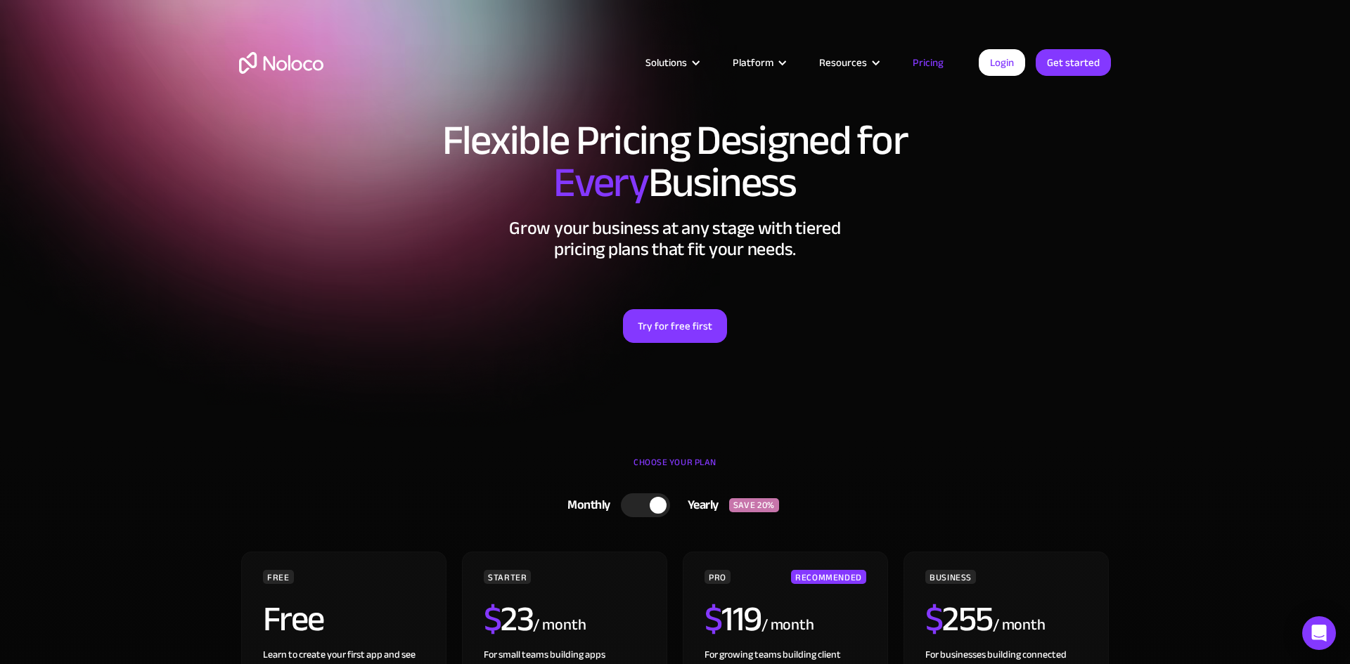 This screenshot has height=664, width=1350. What do you see at coordinates (675, 162) in the screenshot?
I see `h1: Flexible Pricing Designed for Business` at bounding box center [675, 162].